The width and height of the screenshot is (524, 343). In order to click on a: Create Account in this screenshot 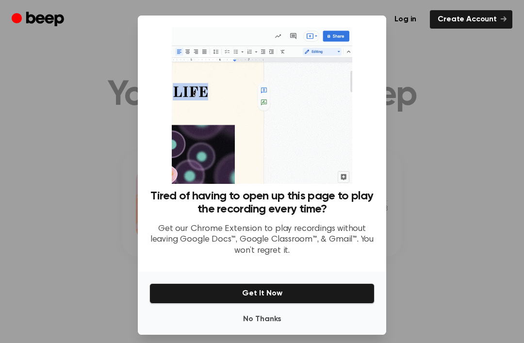, I will do `click(471, 19)`.